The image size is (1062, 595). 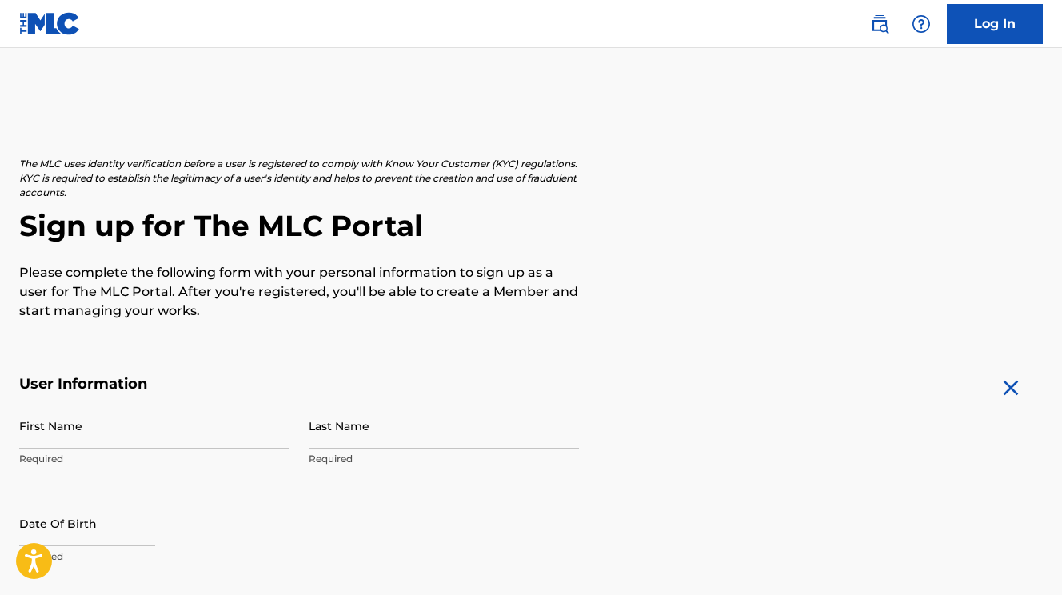 What do you see at coordinates (299, 384) in the screenshot?
I see `h5: User Information` at bounding box center [299, 384].